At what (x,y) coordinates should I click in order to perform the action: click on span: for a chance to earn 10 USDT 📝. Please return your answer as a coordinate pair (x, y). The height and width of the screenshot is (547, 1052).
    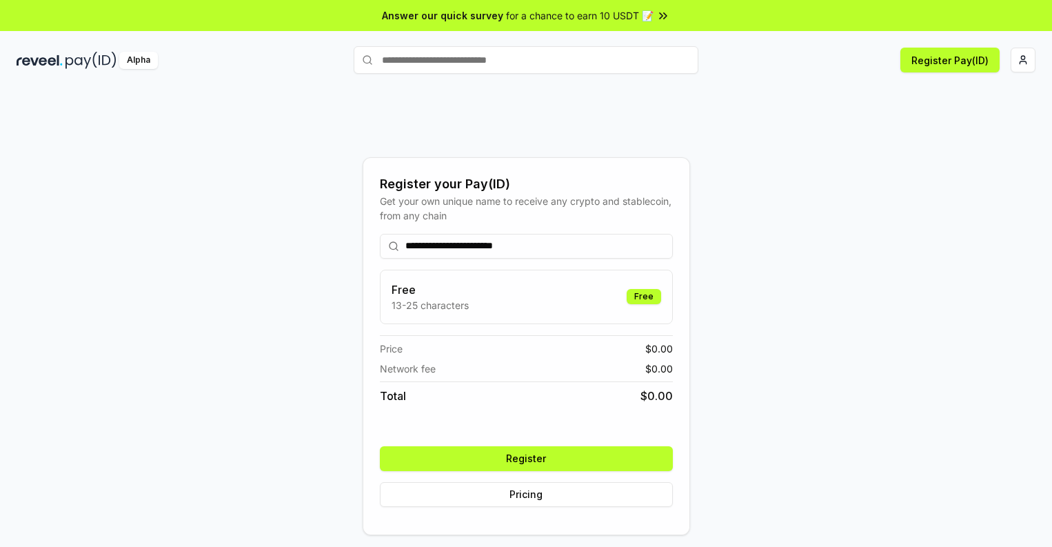
    Looking at the image, I should click on (580, 15).